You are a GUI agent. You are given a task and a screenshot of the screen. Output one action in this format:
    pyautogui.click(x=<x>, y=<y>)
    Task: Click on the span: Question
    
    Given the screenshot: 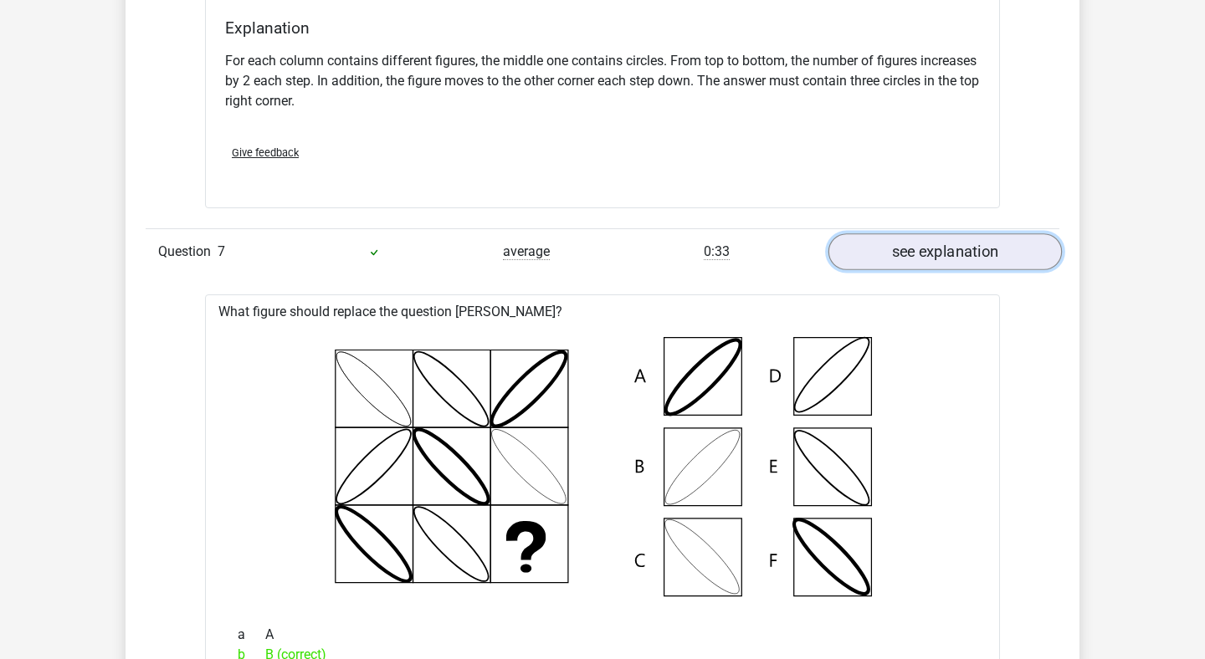 What is the action you would take?
    pyautogui.click(x=187, y=252)
    